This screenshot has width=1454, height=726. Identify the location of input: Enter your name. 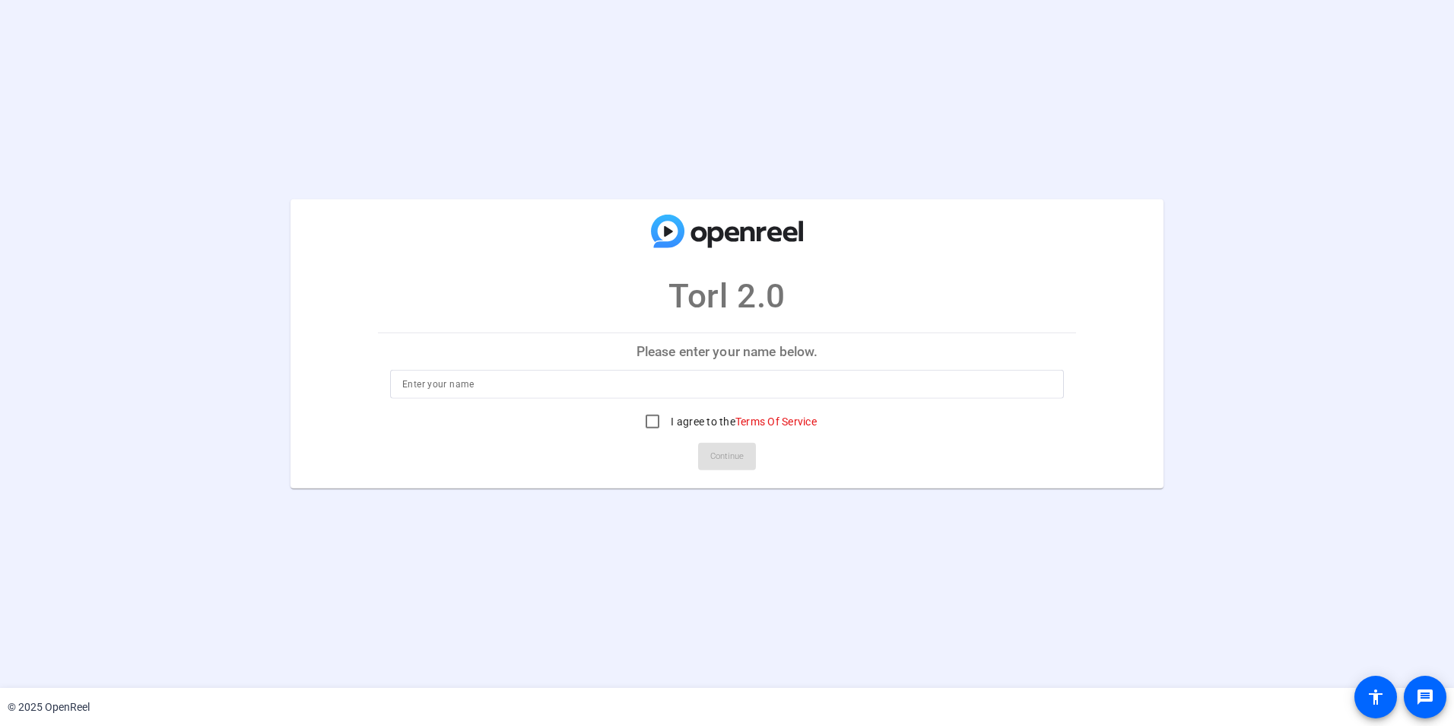
(727, 384).